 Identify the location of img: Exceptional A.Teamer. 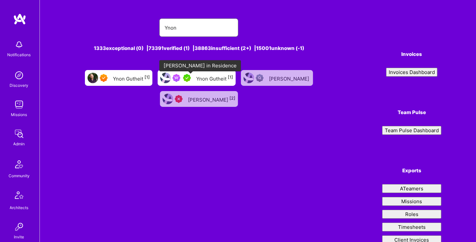
(104, 78).